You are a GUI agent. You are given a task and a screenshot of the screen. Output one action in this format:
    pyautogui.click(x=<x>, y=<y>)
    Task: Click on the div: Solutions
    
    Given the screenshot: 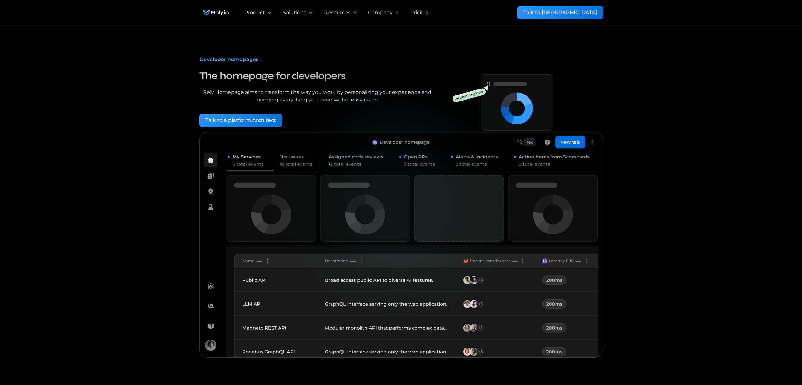 What is the action you would take?
    pyautogui.click(x=294, y=13)
    